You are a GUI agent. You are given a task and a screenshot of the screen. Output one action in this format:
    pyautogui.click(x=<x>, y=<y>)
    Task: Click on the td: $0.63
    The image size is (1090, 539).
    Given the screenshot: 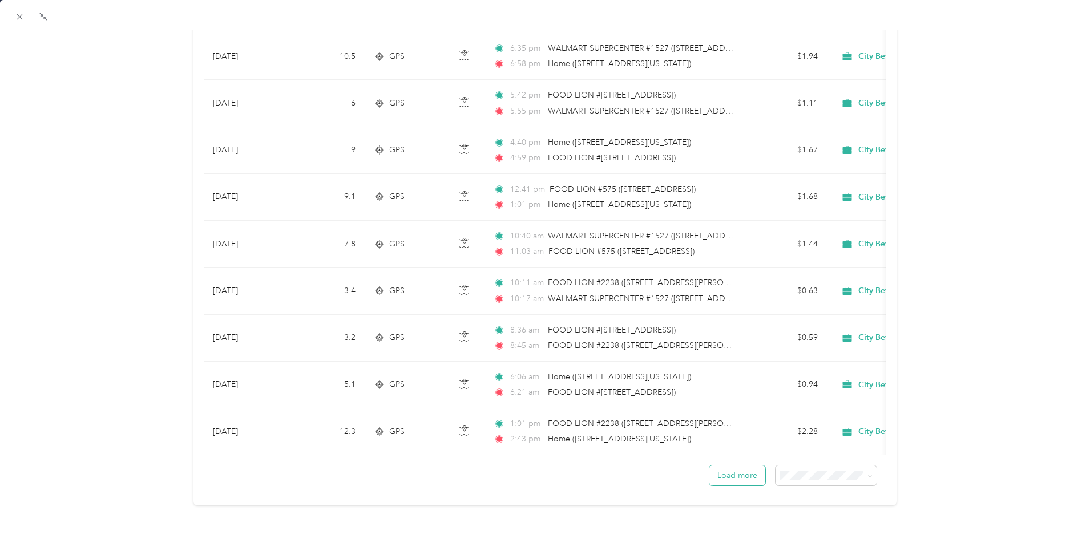 What is the action you would take?
    pyautogui.click(x=787, y=291)
    